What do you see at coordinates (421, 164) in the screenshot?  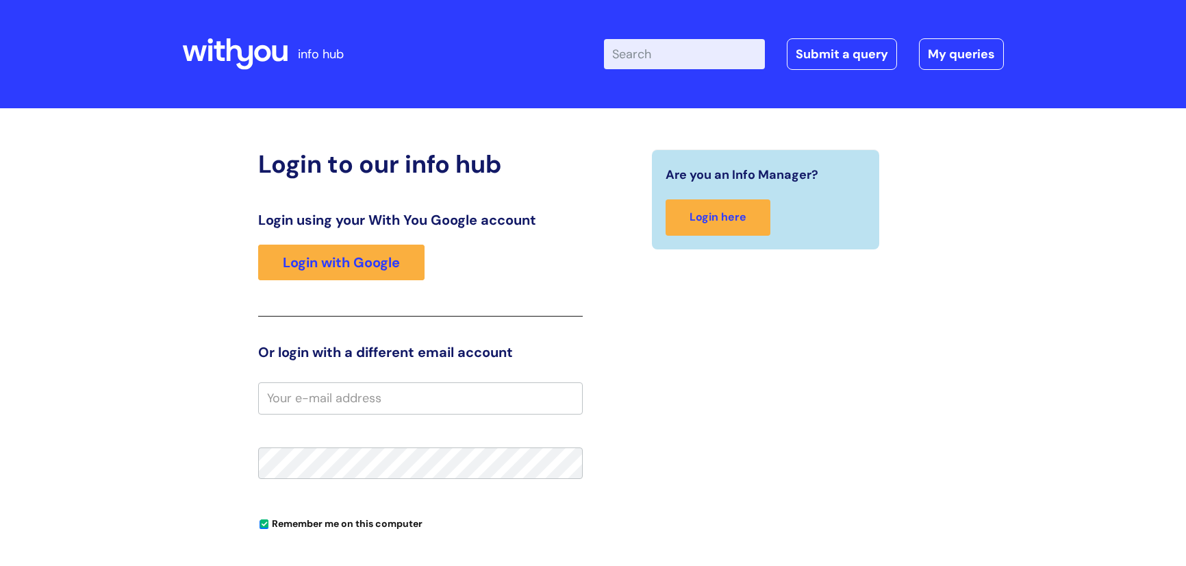 I see `h2: Login to our info hub` at bounding box center [421, 164].